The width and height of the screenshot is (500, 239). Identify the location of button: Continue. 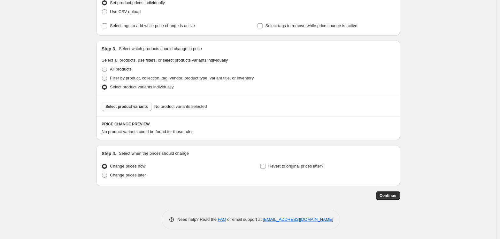
(388, 196).